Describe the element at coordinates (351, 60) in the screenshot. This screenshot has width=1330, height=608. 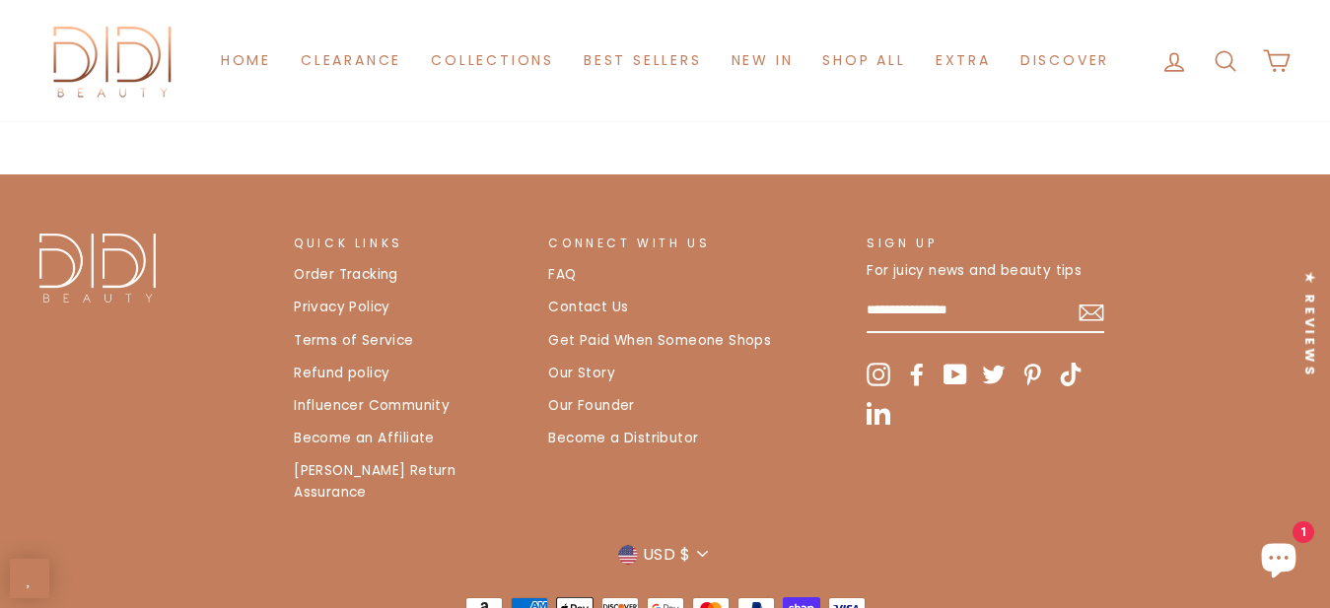
I see `a: Clearance` at that location.